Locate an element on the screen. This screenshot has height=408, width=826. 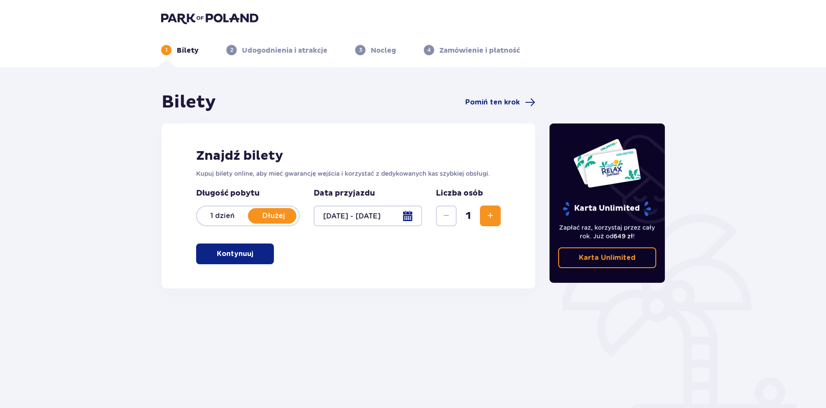
button: Zmniejsz is located at coordinates (446, 216).